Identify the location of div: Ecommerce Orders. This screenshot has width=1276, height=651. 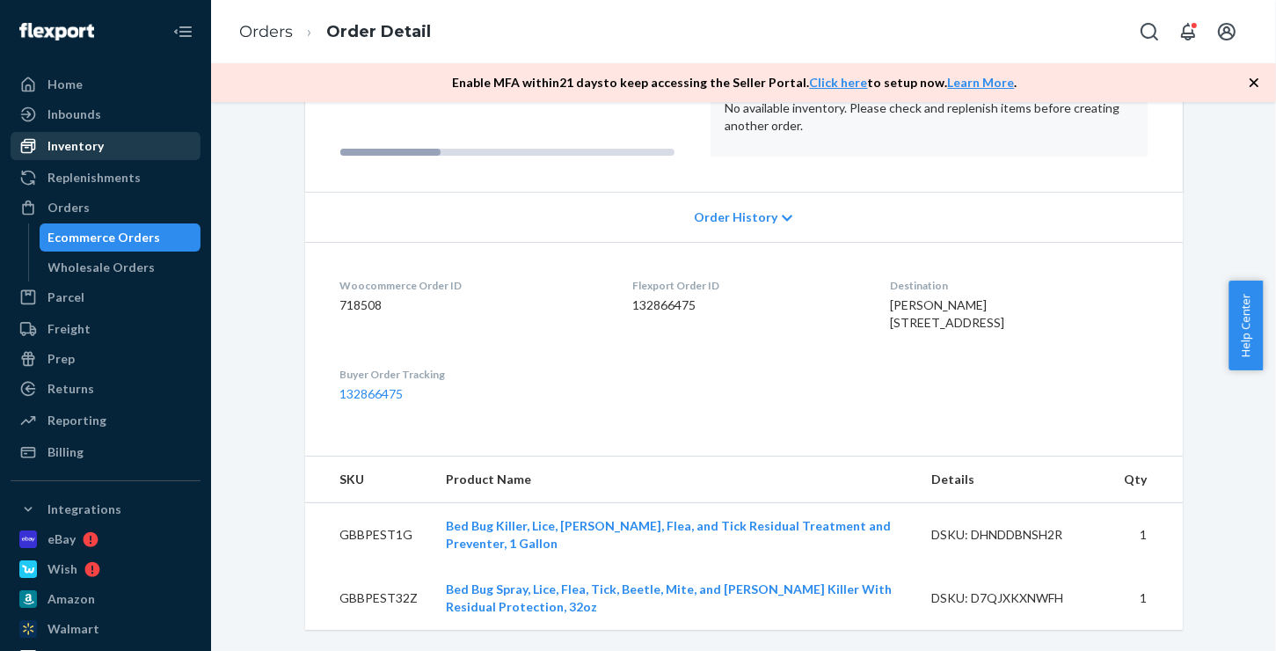
(105, 237).